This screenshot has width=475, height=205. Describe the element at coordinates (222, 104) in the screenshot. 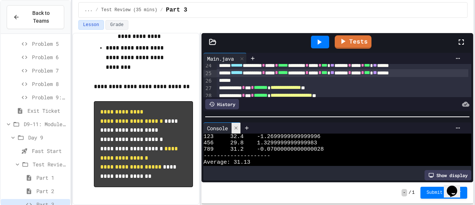

I see `div: History` at that location.